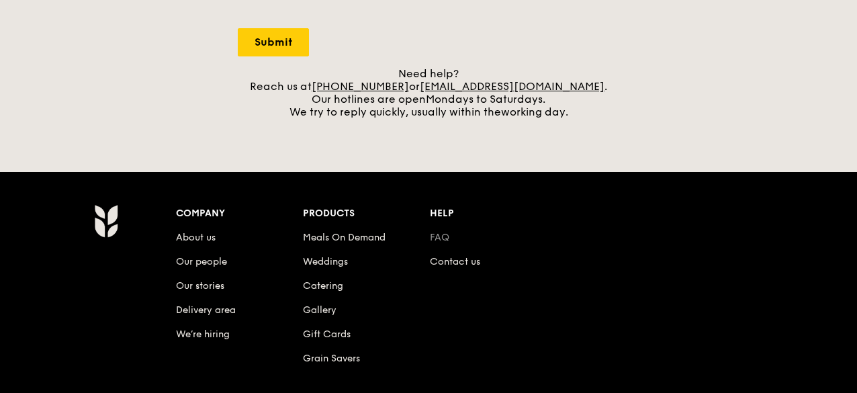 The width and height of the screenshot is (857, 393). Describe the element at coordinates (535, 112) in the screenshot. I see `span: working day.` at that location.